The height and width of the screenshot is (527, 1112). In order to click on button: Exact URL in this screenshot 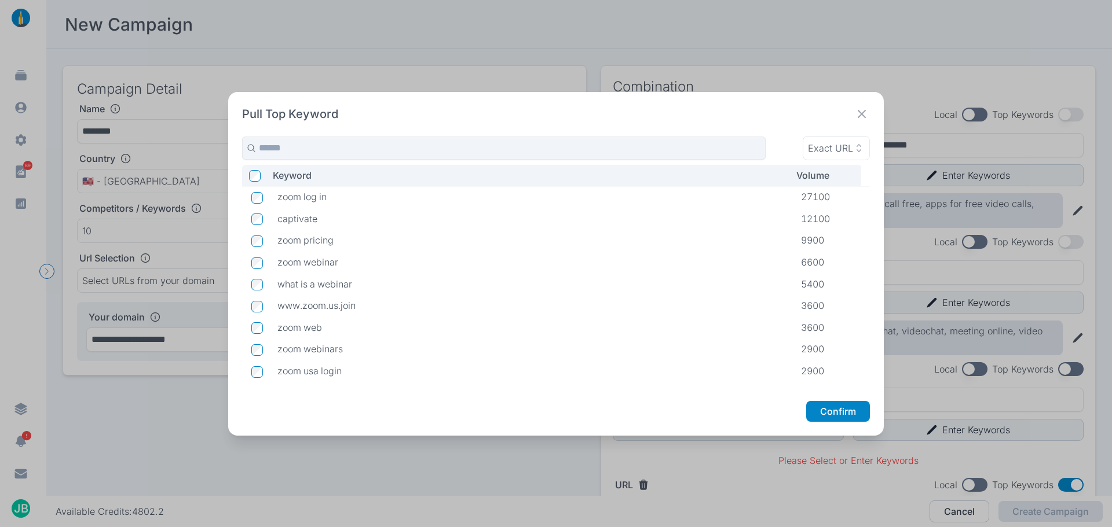, I will do `click(836, 148)`.